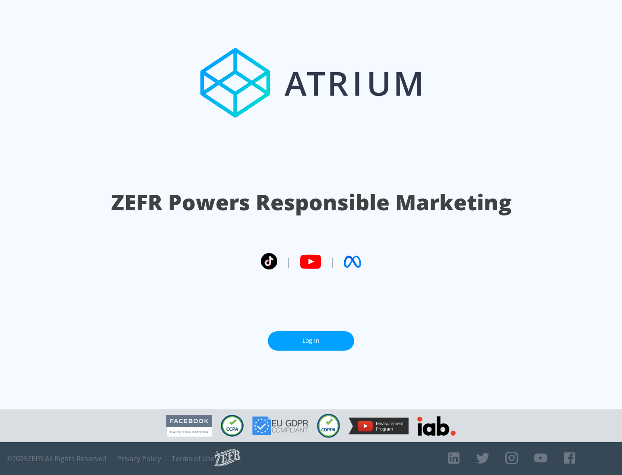  Describe the element at coordinates (57, 459) in the screenshot. I see `span: © 2025 ZEFR All Rights Reserved` at that location.